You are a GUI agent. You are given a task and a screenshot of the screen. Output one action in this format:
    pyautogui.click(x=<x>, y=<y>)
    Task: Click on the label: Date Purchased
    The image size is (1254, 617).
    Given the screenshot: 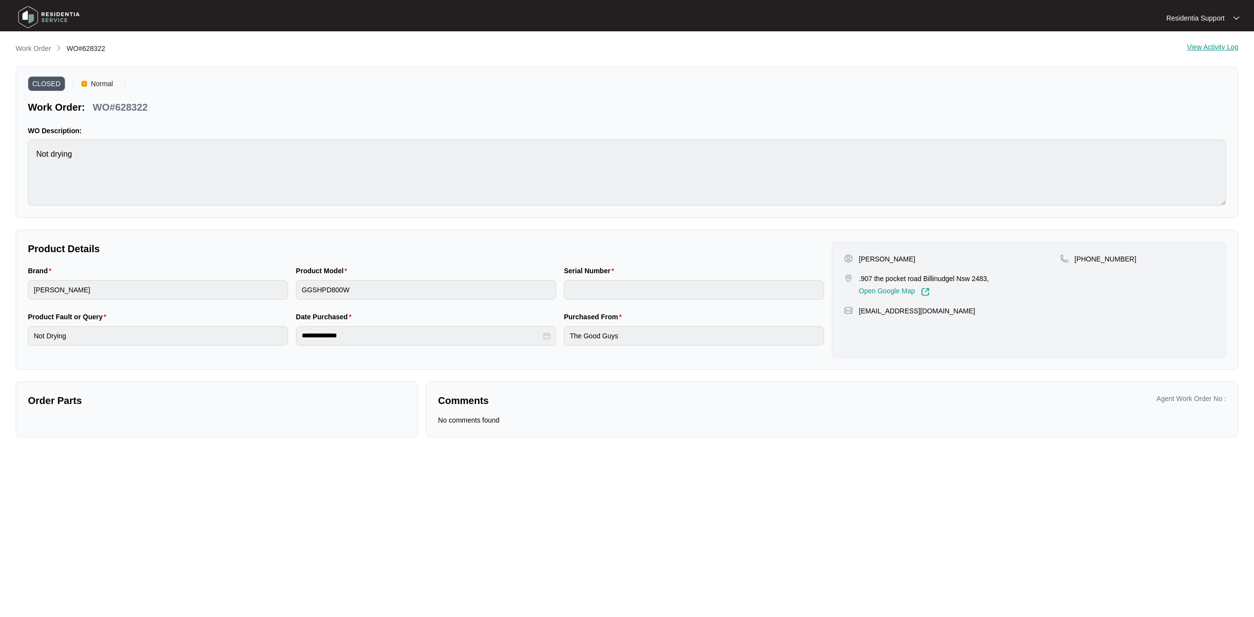 What is the action you would take?
    pyautogui.click(x=325, y=317)
    